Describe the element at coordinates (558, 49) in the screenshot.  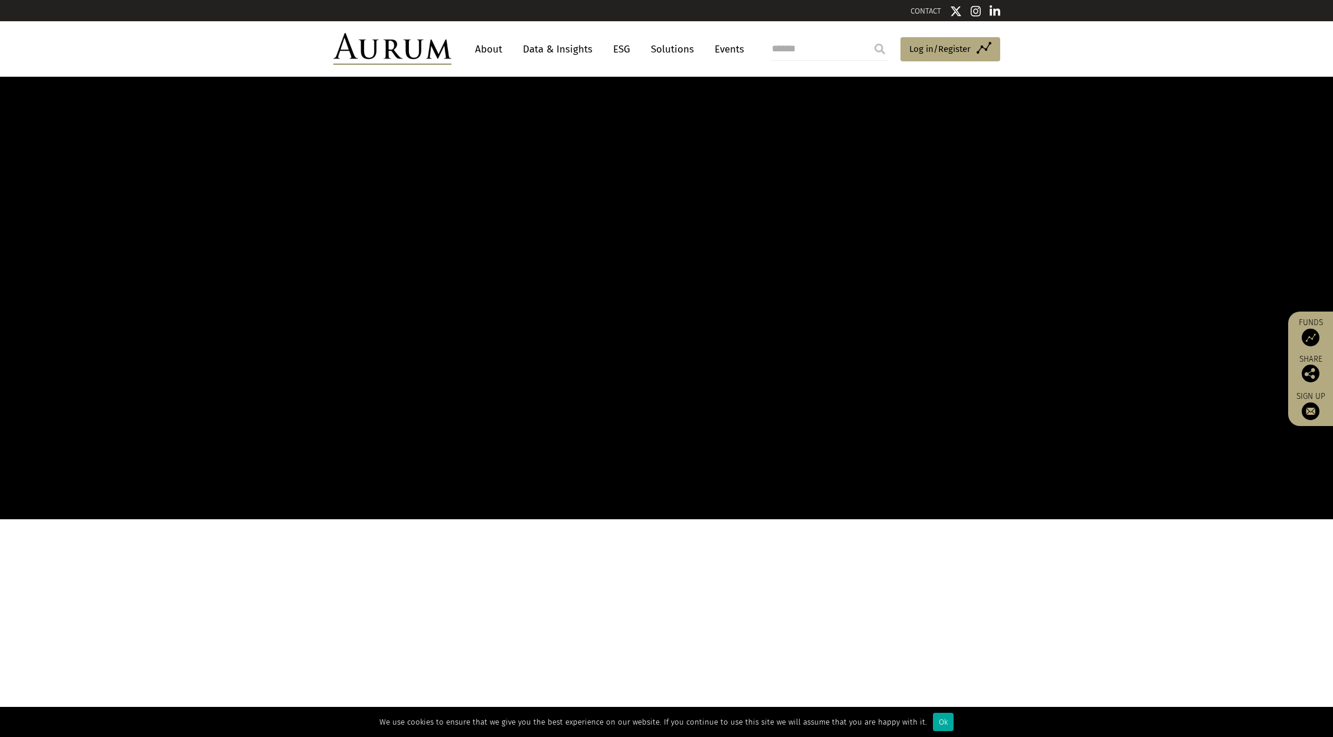
I see `a: Data & Insights` at that location.